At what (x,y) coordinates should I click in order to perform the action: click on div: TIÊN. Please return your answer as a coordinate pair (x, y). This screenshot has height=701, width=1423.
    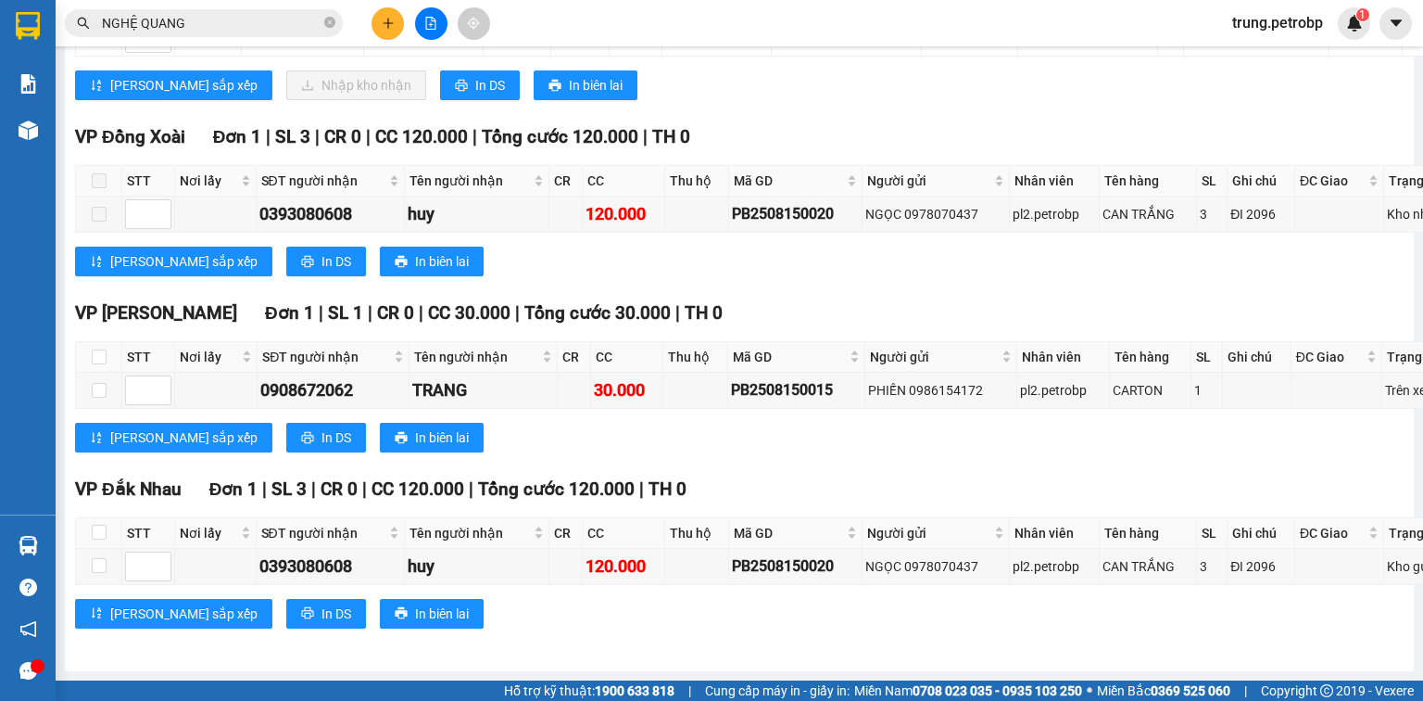
    Looking at the image, I should click on (208, 71).